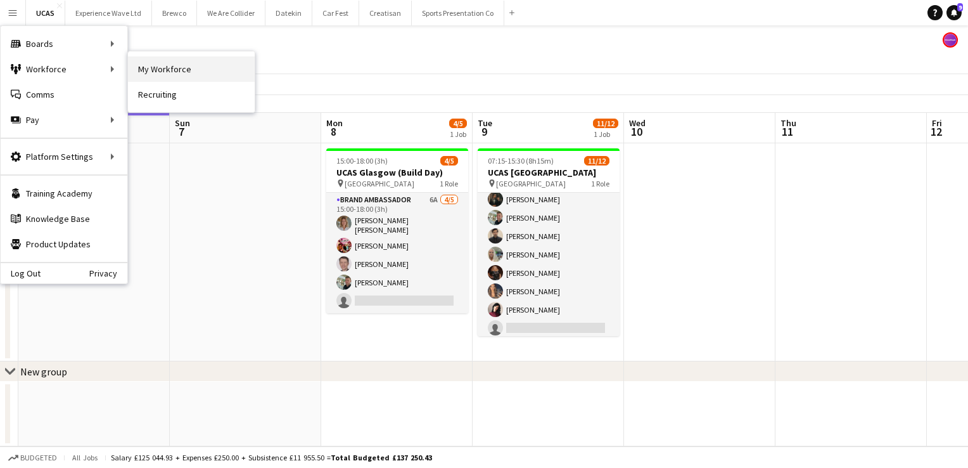  What do you see at coordinates (336, 13) in the screenshot?
I see `button: Car Fest` at bounding box center [336, 13].